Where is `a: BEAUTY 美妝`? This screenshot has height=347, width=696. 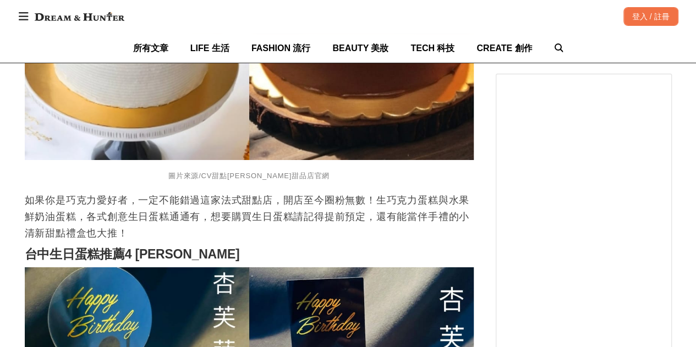 a: BEAUTY 美妝 is located at coordinates (360, 48).